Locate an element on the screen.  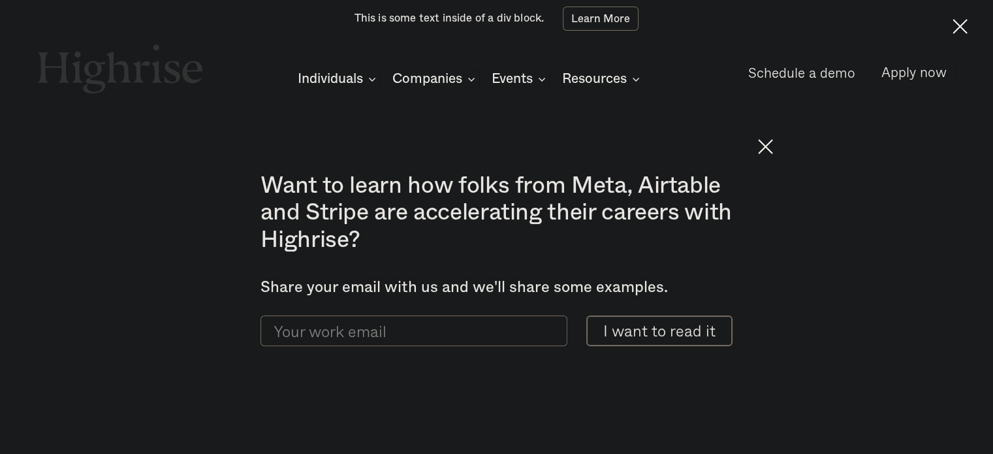
a: Apply now is located at coordinates (914, 72).